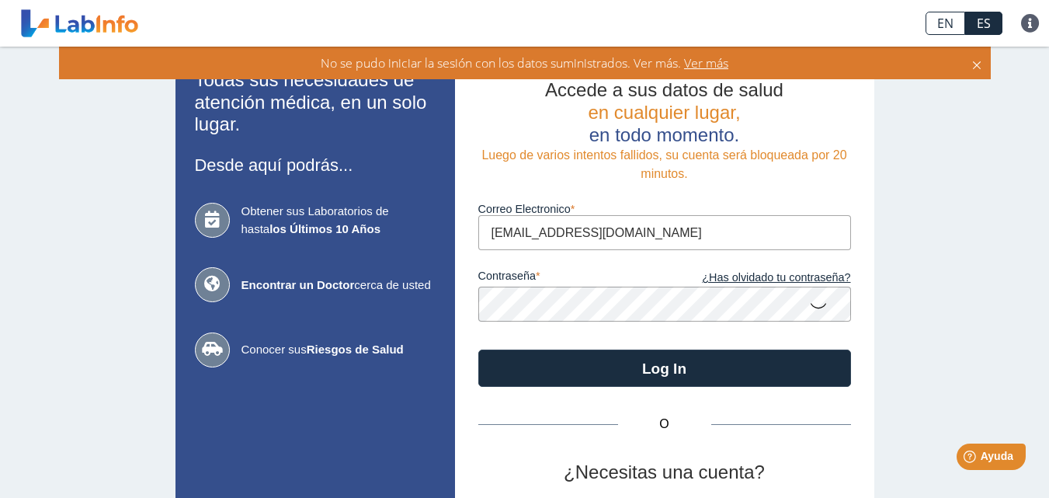 The width and height of the screenshot is (1049, 498). I want to click on span: en todo momento., so click(664, 134).